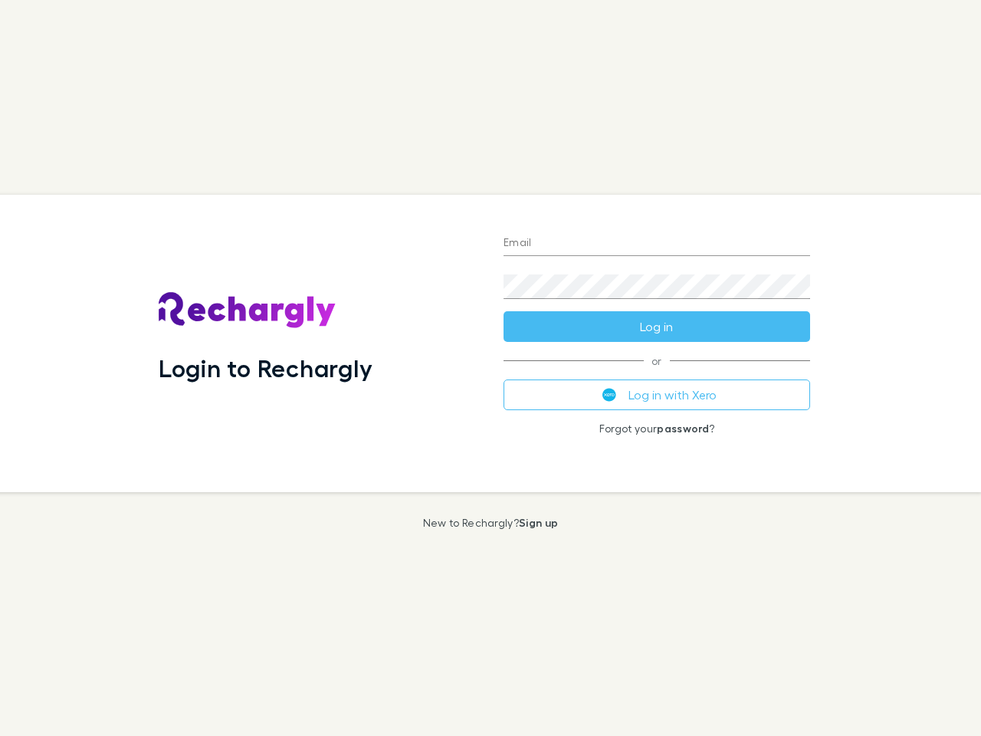  What do you see at coordinates (657, 360) in the screenshot?
I see `span: or` at bounding box center [657, 360].